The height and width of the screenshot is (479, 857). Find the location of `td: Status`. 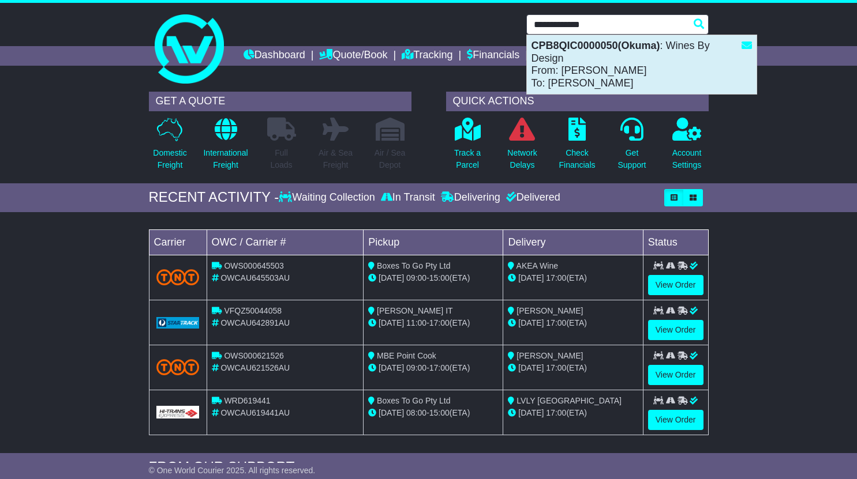

td: Status is located at coordinates (675, 242).